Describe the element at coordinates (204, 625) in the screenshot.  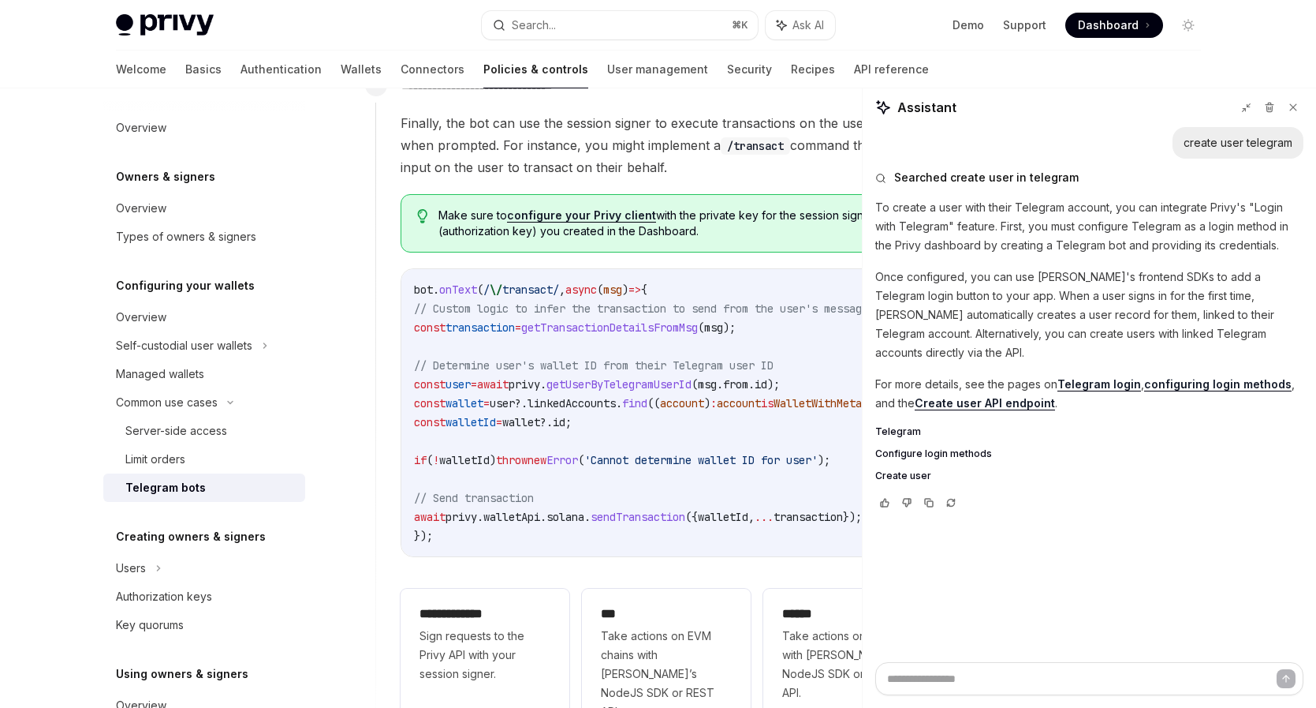
I see `a: Key quorums` at that location.